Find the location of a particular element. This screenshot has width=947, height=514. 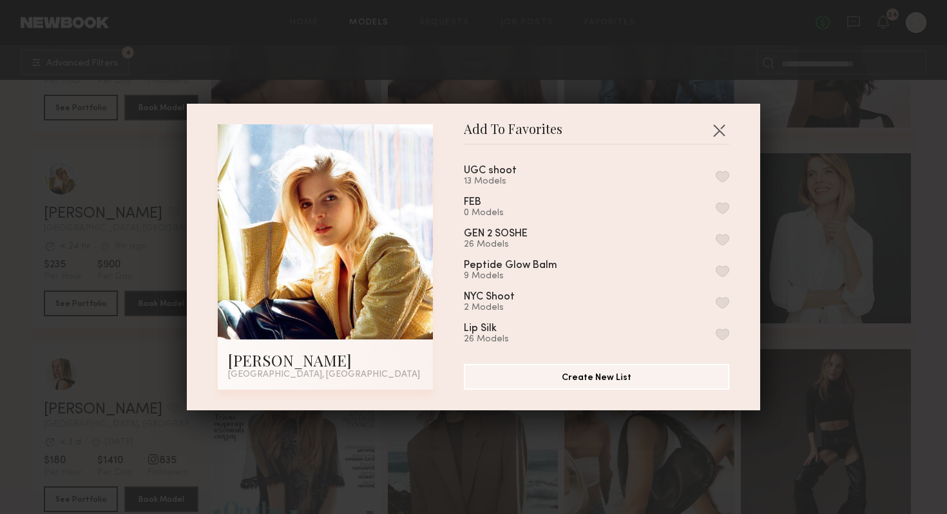

div: UGC shoot is located at coordinates (490, 171).